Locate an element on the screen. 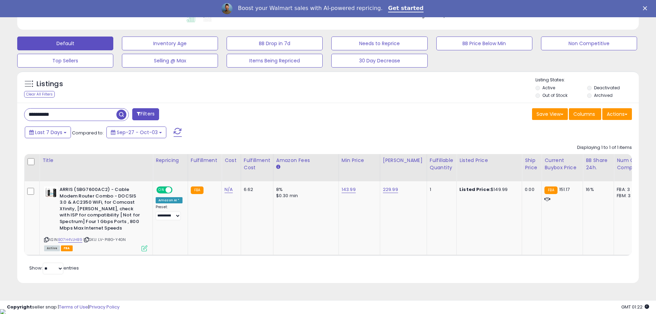  button: Needs to Reprice is located at coordinates (379, 43).